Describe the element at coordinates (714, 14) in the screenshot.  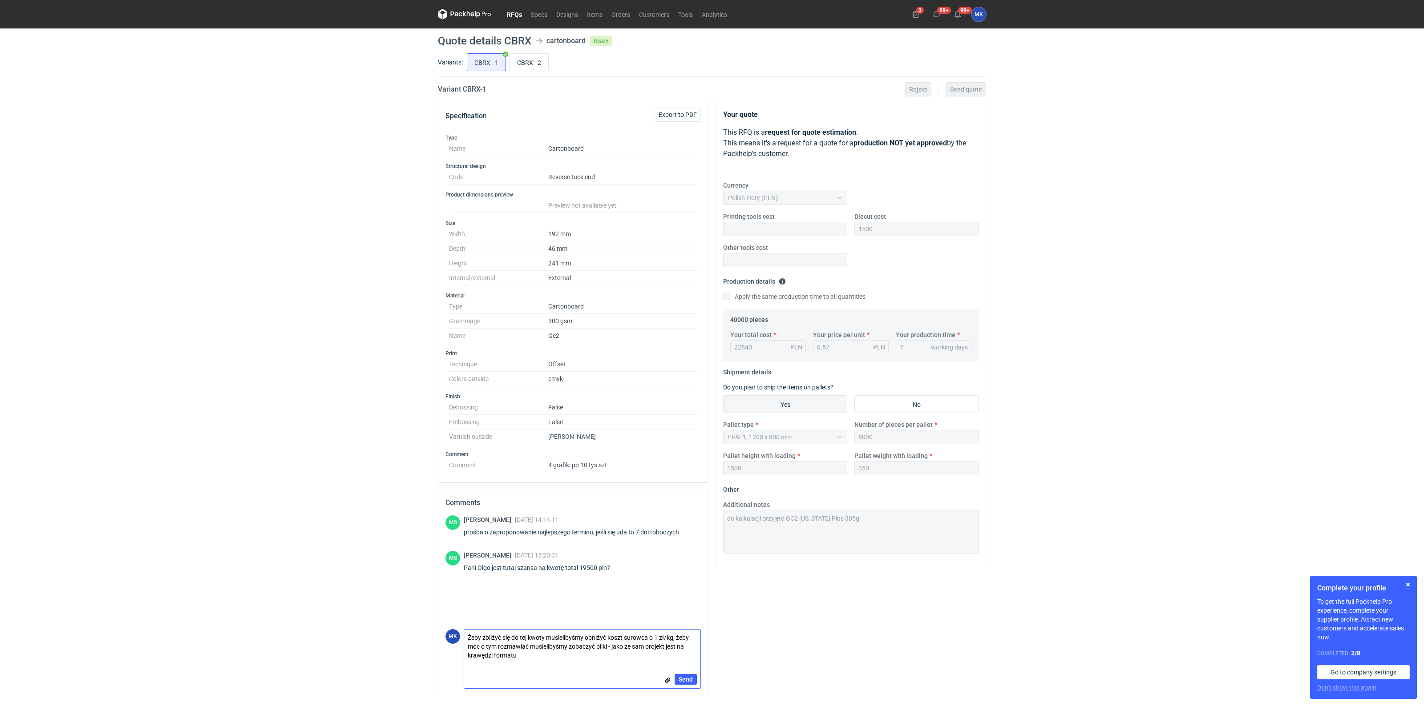
I see `a: Analytics` at that location.